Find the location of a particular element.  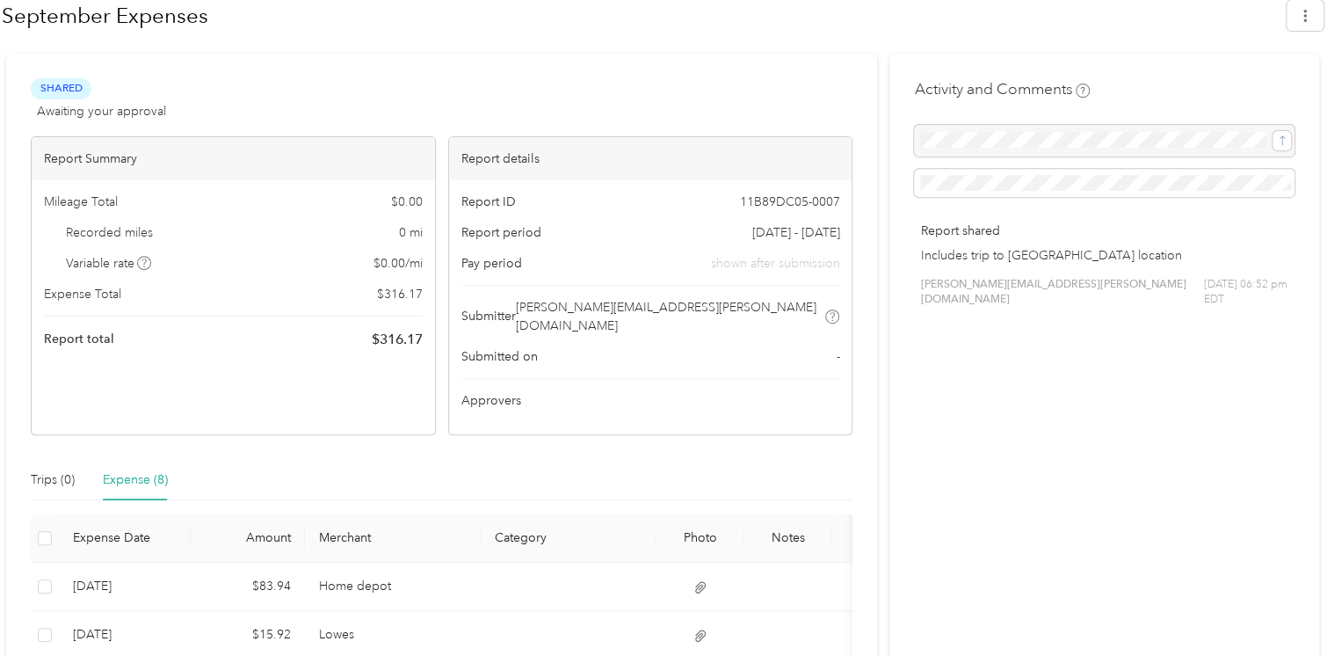

span: $ 0.00 / mi is located at coordinates (398, 263).